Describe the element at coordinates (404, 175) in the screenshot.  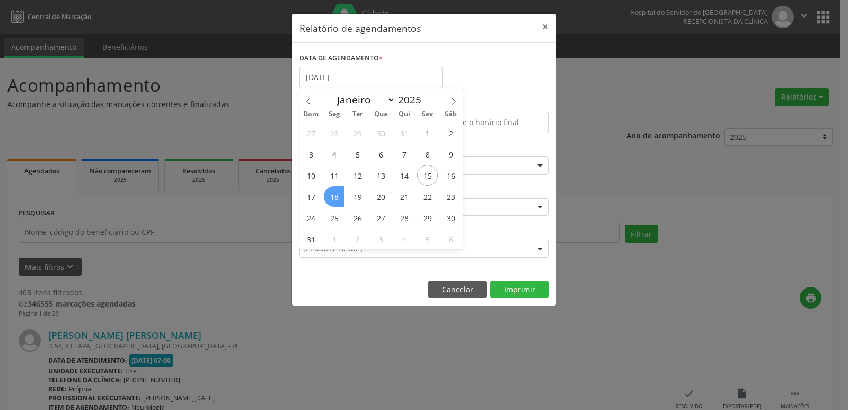
I see `span: Agosto 14, 2025` at that location.